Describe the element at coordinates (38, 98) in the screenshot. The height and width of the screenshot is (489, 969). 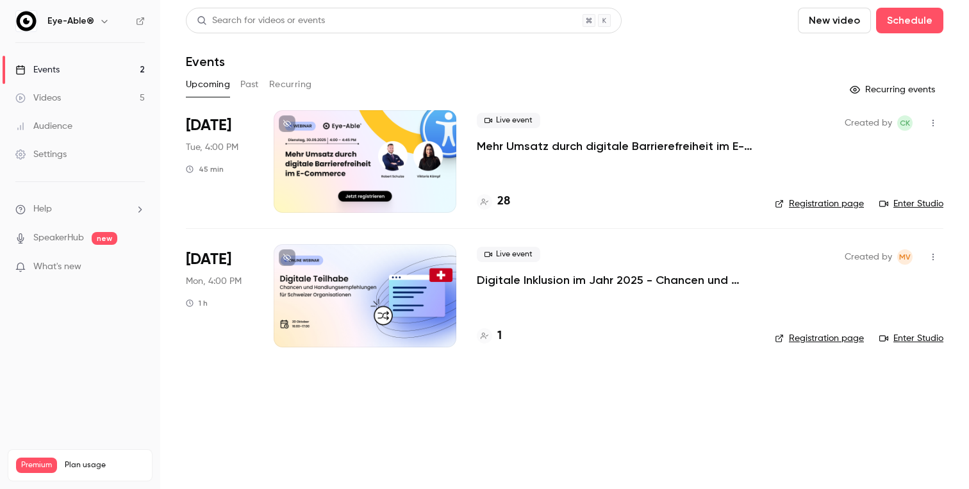
I see `div: Videos` at that location.